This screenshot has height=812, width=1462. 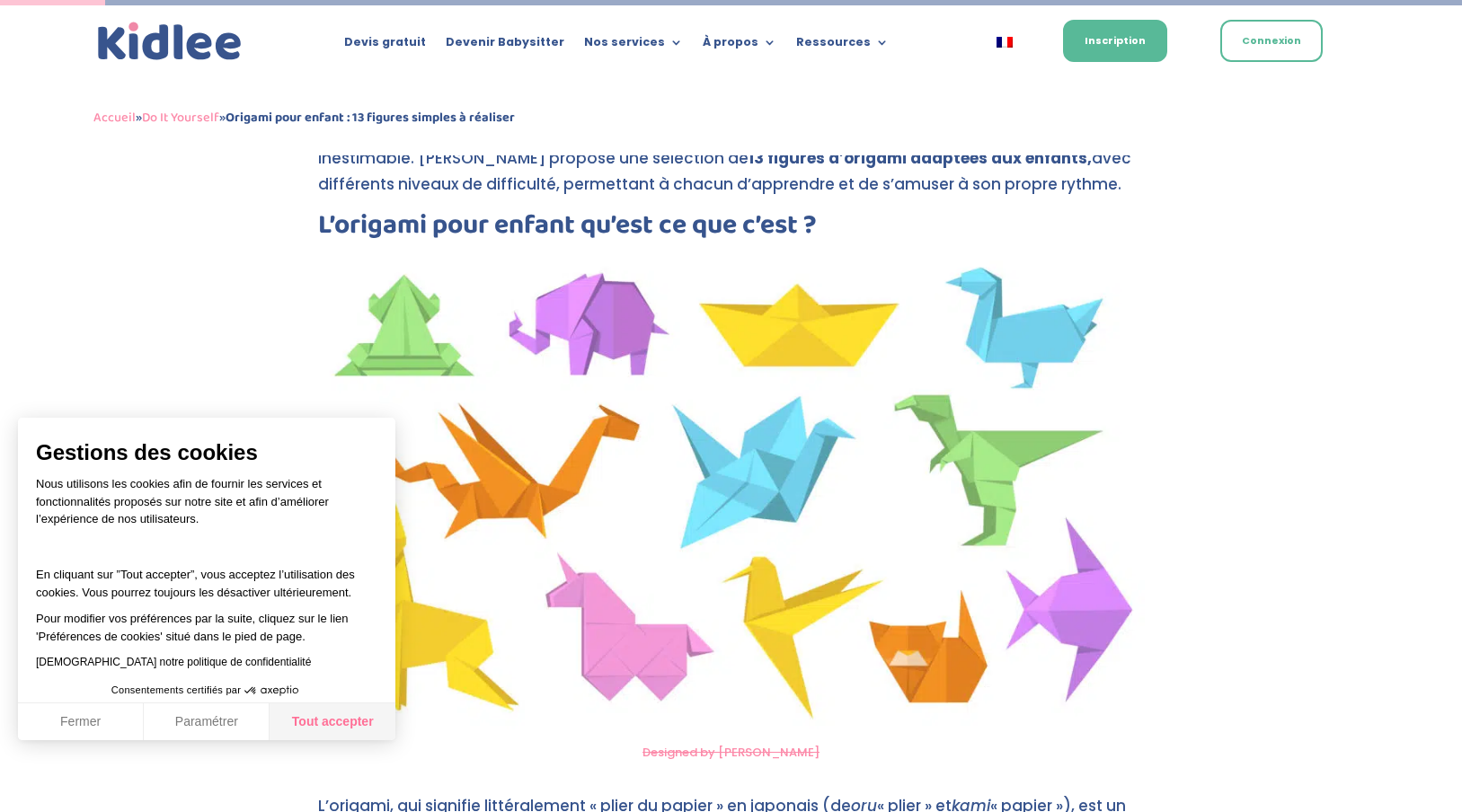 I want to click on a: Devis gratuit, so click(x=385, y=46).